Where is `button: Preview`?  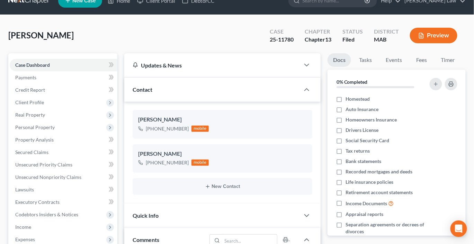
button: Preview is located at coordinates (433, 35).